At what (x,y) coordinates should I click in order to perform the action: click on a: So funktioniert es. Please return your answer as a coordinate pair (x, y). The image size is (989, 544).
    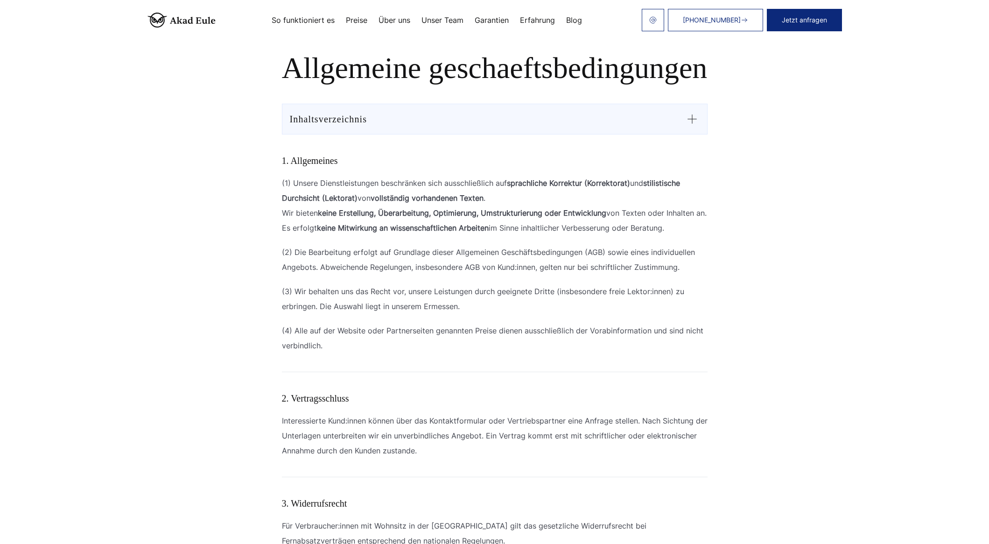
    Looking at the image, I should click on (303, 20).